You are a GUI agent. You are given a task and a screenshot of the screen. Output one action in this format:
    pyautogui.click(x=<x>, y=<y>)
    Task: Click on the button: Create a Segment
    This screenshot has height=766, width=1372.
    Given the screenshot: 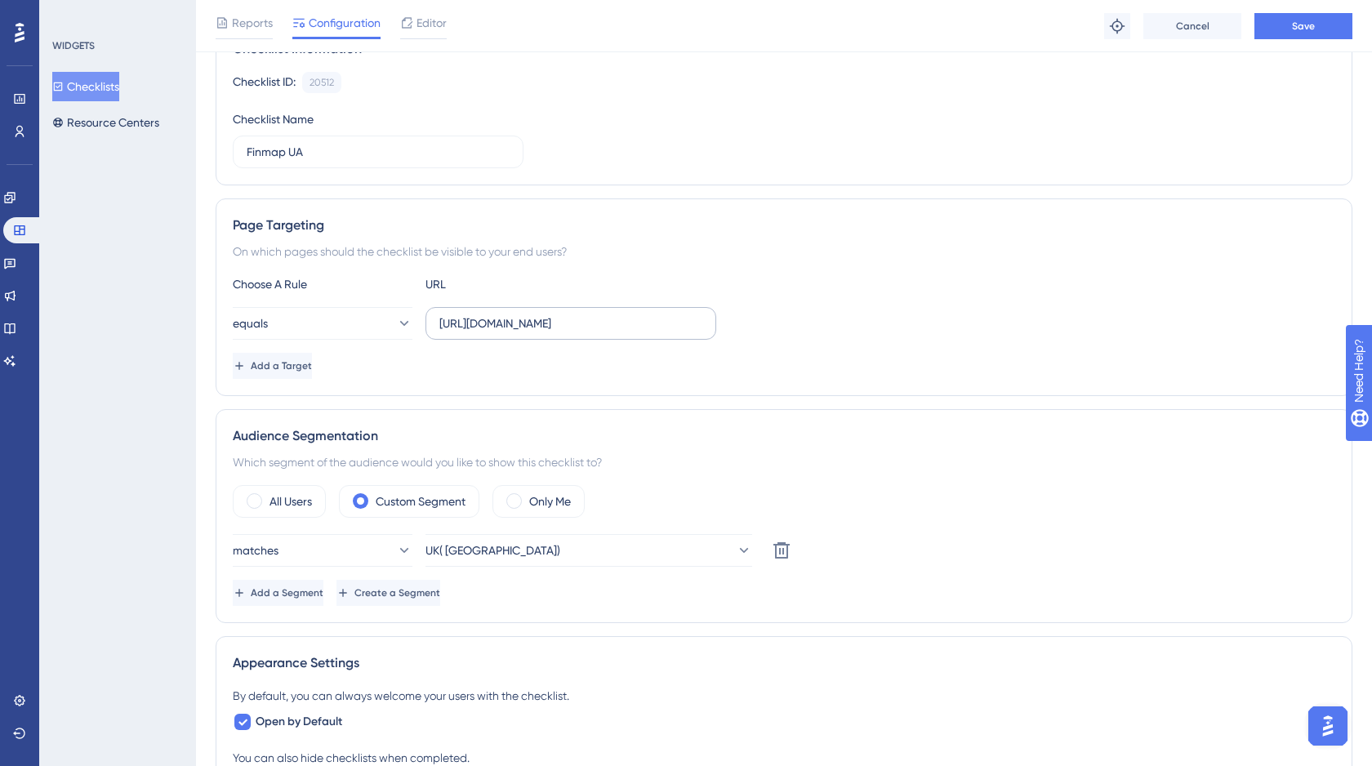 What is the action you would take?
    pyautogui.click(x=388, y=593)
    